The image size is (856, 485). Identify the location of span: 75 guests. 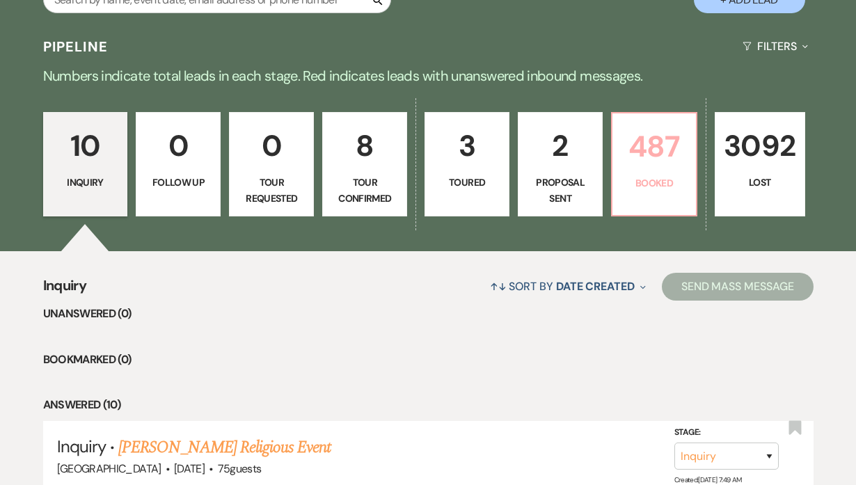
(239, 468).